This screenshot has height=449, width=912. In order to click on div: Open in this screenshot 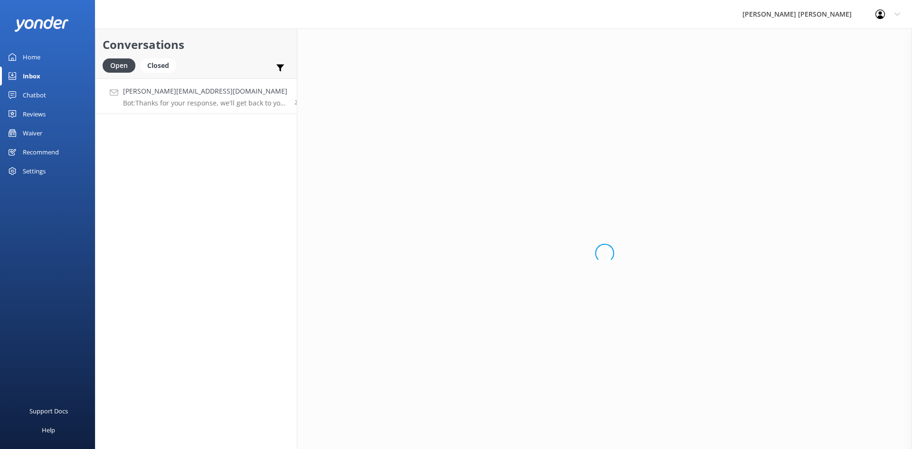, I will do `click(119, 66)`.